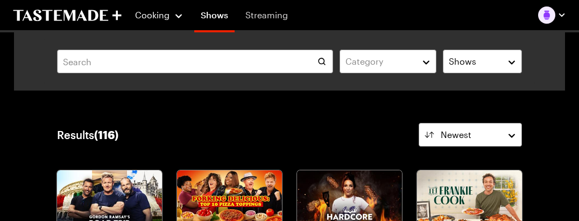 The width and height of the screenshot is (579, 221). I want to click on input: Search, so click(195, 61).